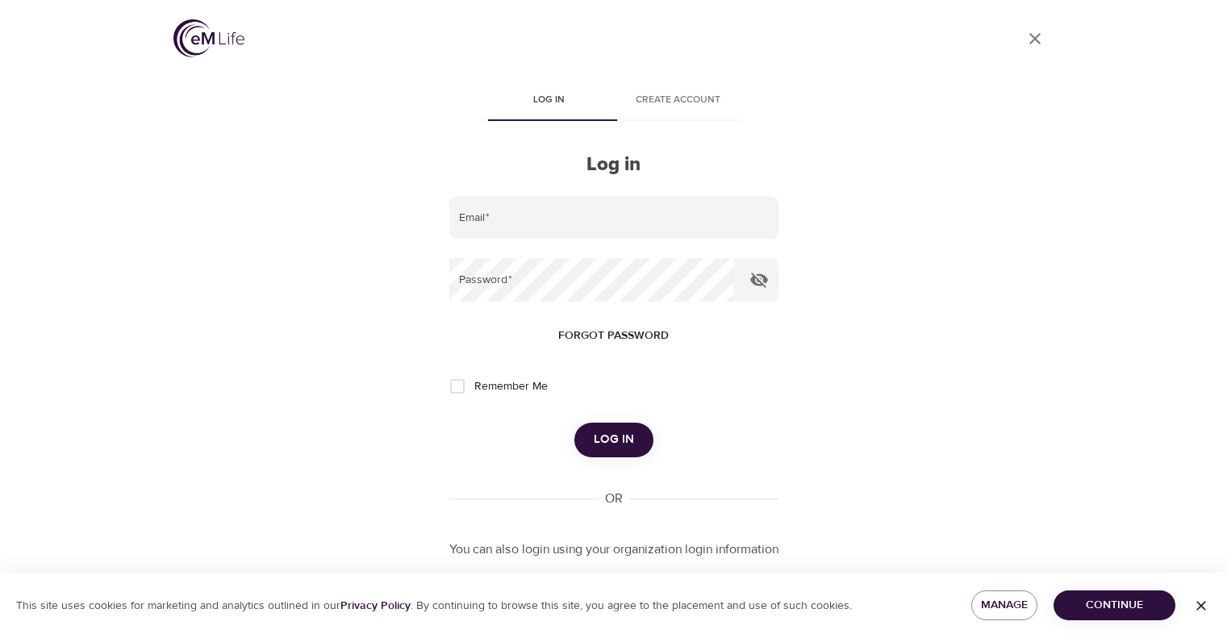 The height and width of the screenshot is (638, 1227). Describe the element at coordinates (1004, 605) in the screenshot. I see `span: Manage` at that location.